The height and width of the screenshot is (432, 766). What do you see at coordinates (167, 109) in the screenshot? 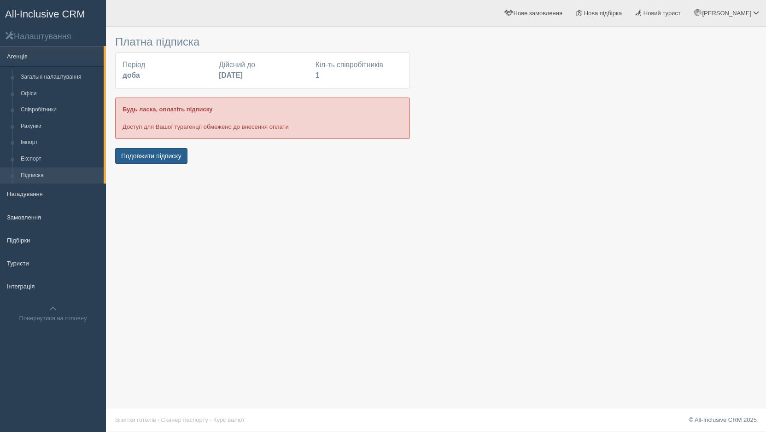
I see `b: Будь ласка, оплатіть підписку` at bounding box center [167, 109].